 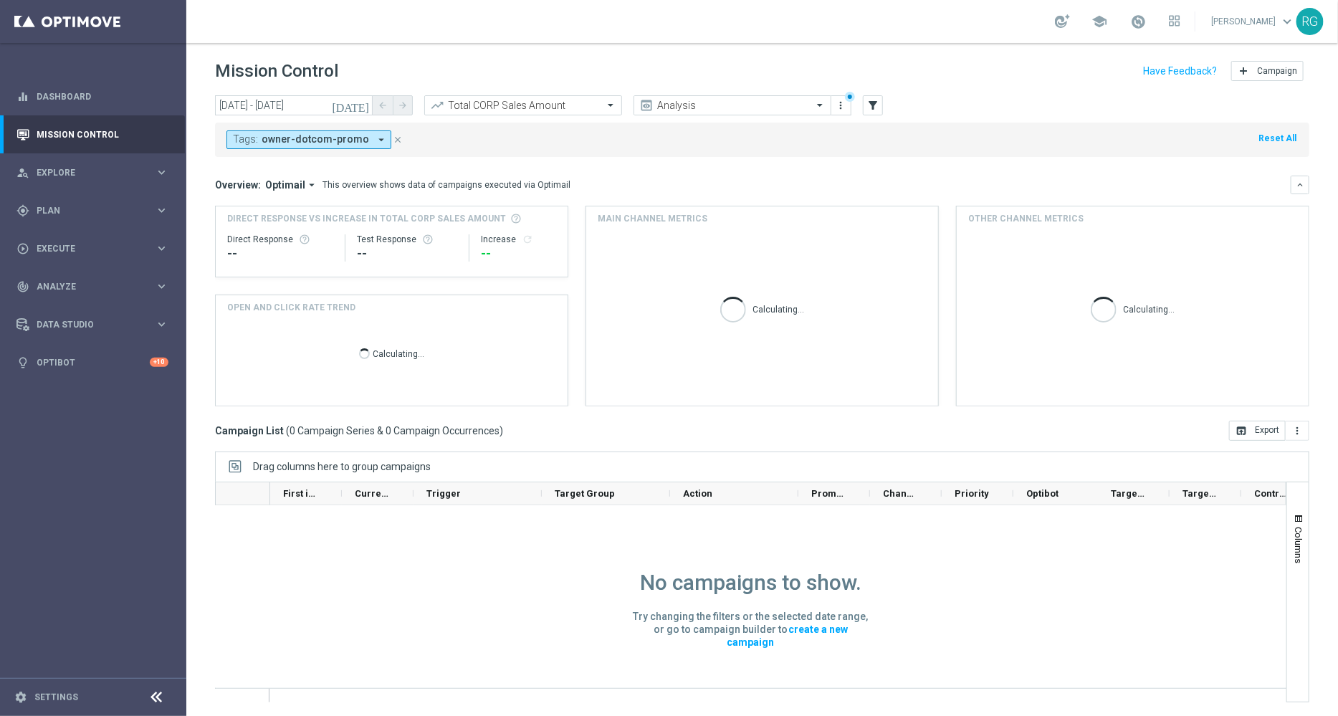 I want to click on div: Data Studio, so click(x=85, y=325).